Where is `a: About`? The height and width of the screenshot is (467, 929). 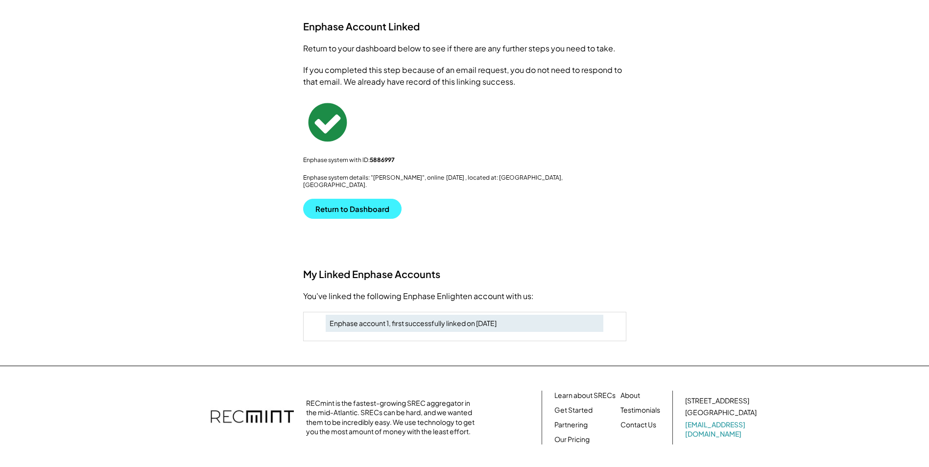
a: About is located at coordinates (630, 396).